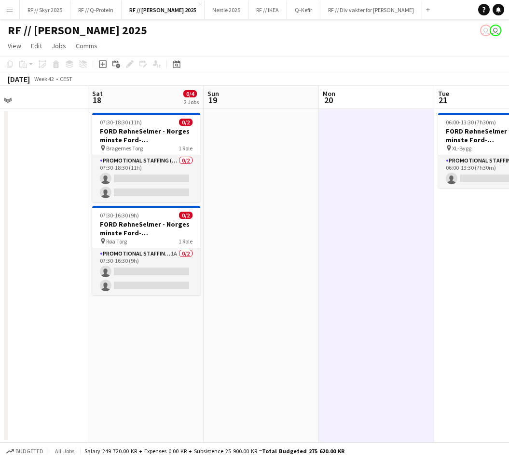 This screenshot has width=509, height=459. What do you see at coordinates (119, 215) in the screenshot?
I see `span: 07:30-16:30 (9h)` at bounding box center [119, 215].